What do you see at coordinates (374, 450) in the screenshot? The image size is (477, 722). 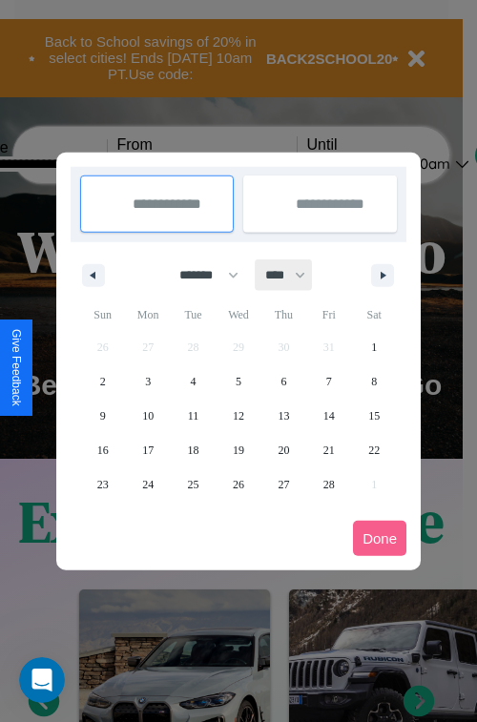 I see `span: 22` at bounding box center [374, 450].